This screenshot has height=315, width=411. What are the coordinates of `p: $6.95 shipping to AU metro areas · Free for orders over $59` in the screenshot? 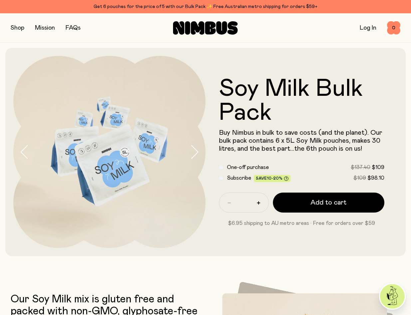 It's located at (302, 224).